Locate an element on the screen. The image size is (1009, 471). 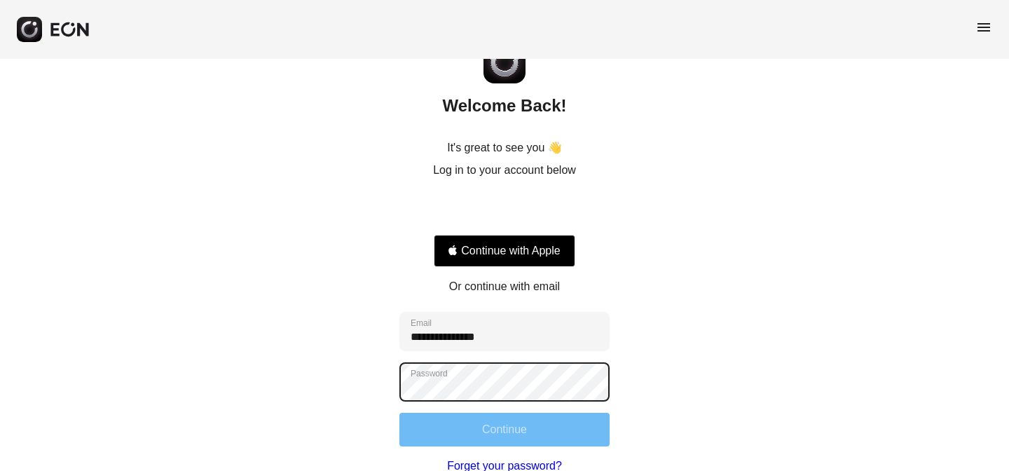
span: menu is located at coordinates (983, 27).